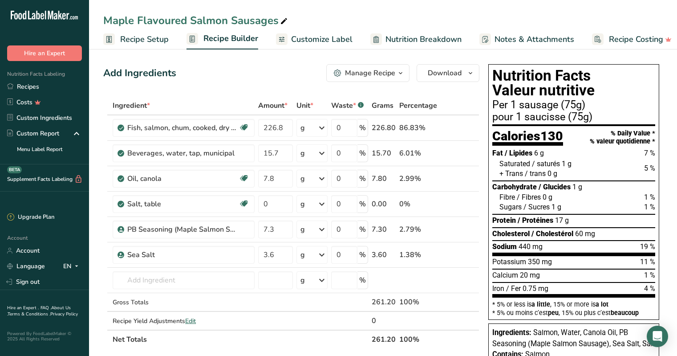 The height and width of the screenshot is (356, 677). Describe the element at coordinates (45, 336) in the screenshot. I see `div: Powered By FoodLabelMaker © 2025 All Rights Reserved` at that location.